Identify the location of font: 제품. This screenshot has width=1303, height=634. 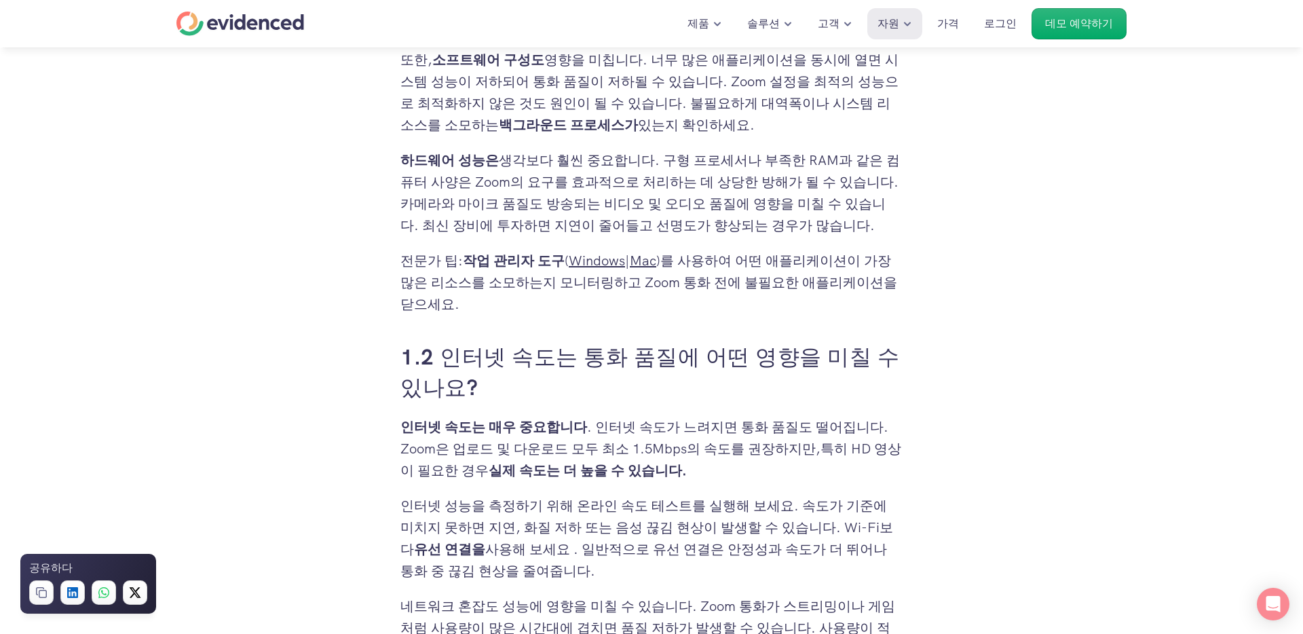
(698, 23).